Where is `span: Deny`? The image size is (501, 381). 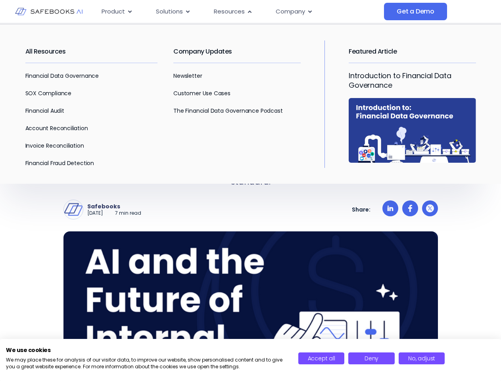
span: Deny is located at coordinates (371, 358).